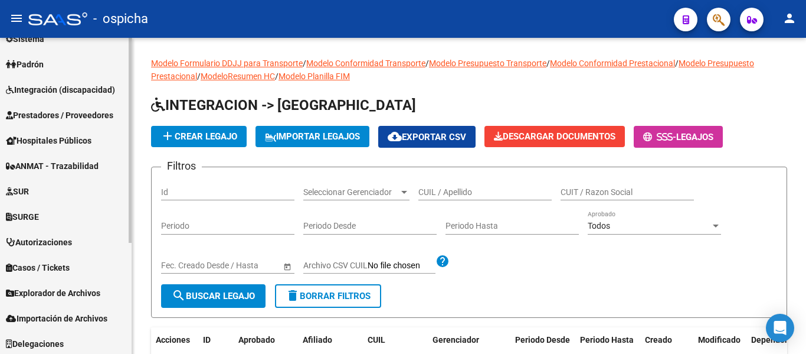 The image size is (806, 354). I want to click on mat-icon: delete, so click(293, 295).